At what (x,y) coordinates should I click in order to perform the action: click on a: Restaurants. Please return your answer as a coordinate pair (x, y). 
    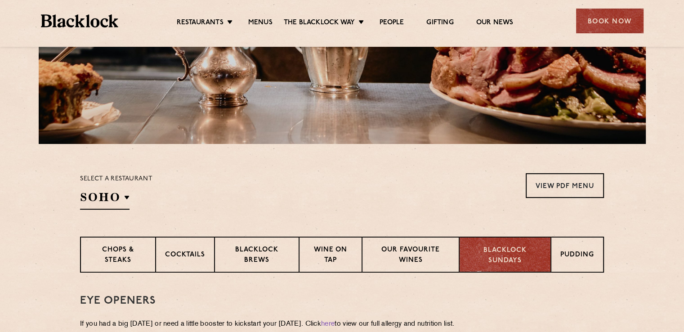
    Looking at the image, I should click on (200, 23).